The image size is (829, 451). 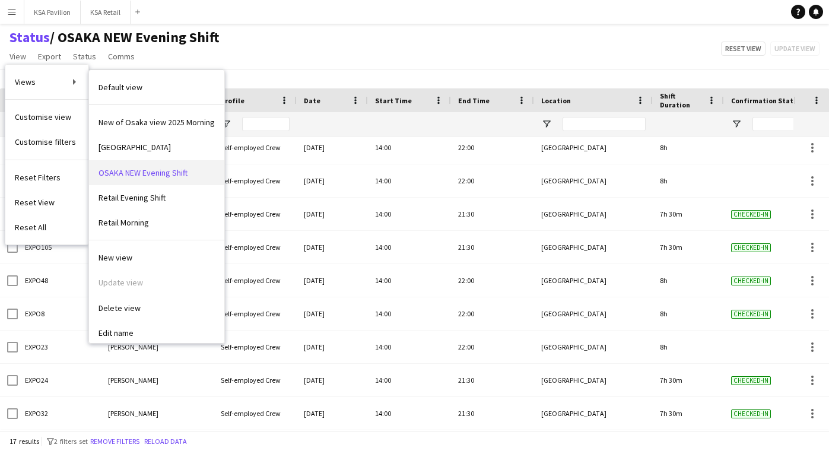 What do you see at coordinates (604, 124) in the screenshot?
I see `input: Location Filter Input` at bounding box center [604, 124].